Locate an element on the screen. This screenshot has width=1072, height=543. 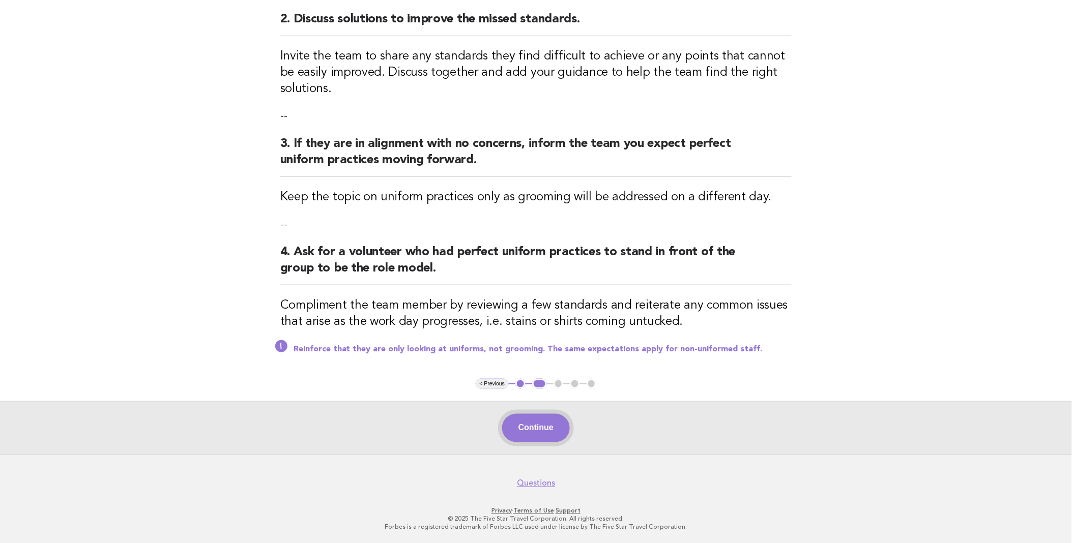
p: © 2025 The Five Star Travel Corporation. All rights reserved. is located at coordinates (536, 519).